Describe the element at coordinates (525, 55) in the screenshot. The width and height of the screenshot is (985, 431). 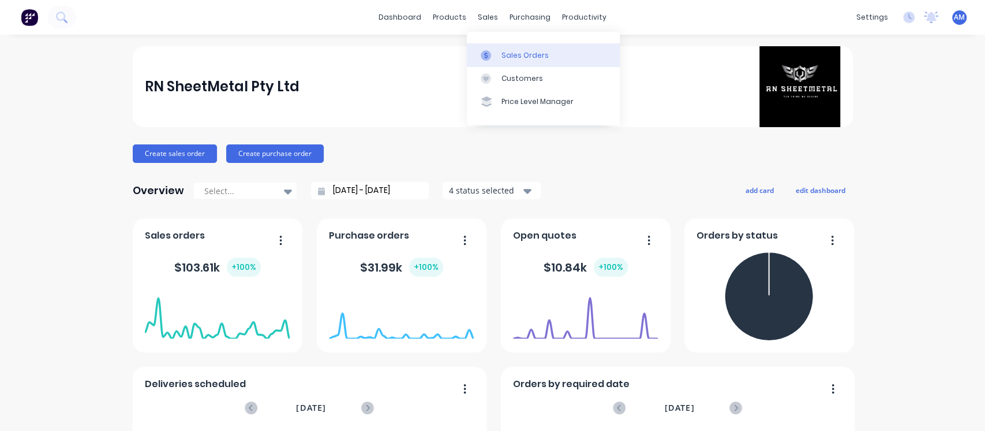
I see `div: Sales Orders` at that location.